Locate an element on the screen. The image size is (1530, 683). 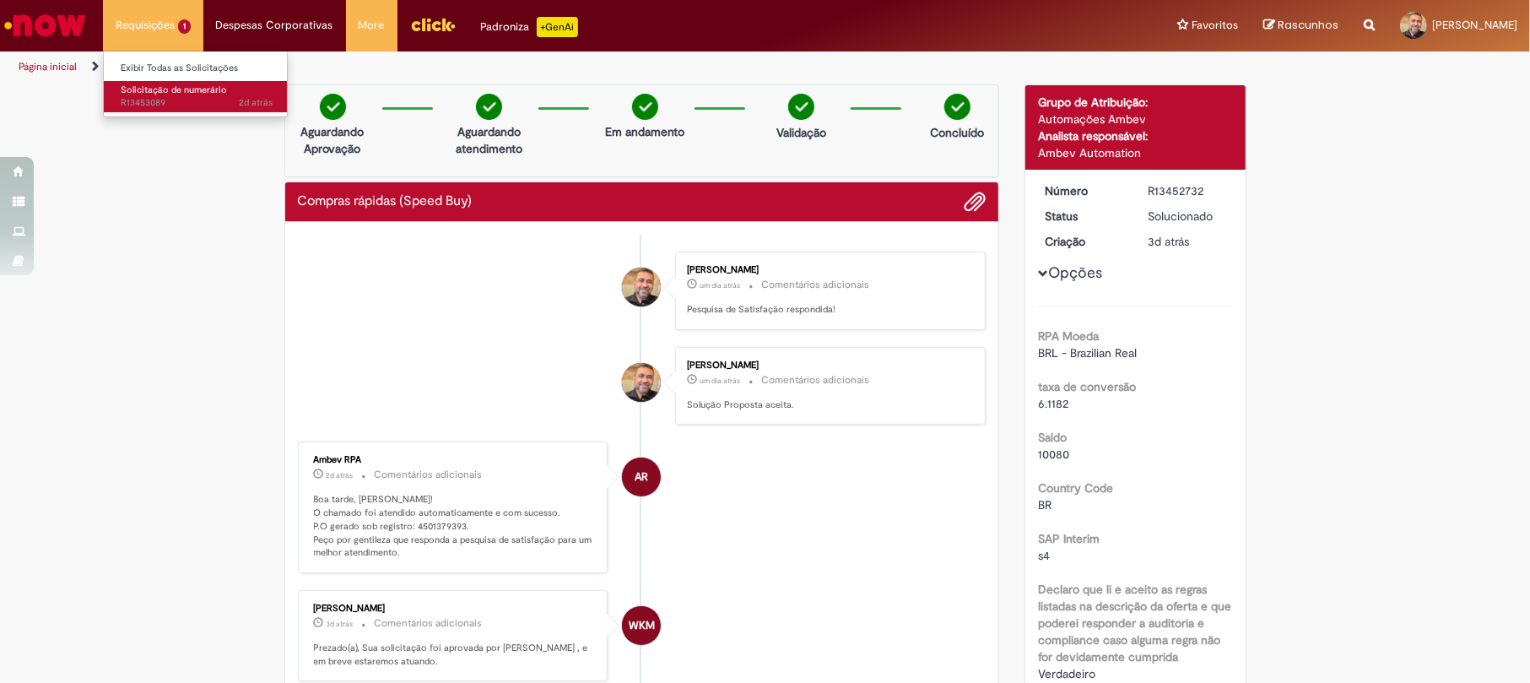
time: 27/08/2025 15:36:12 is located at coordinates (340, 475).